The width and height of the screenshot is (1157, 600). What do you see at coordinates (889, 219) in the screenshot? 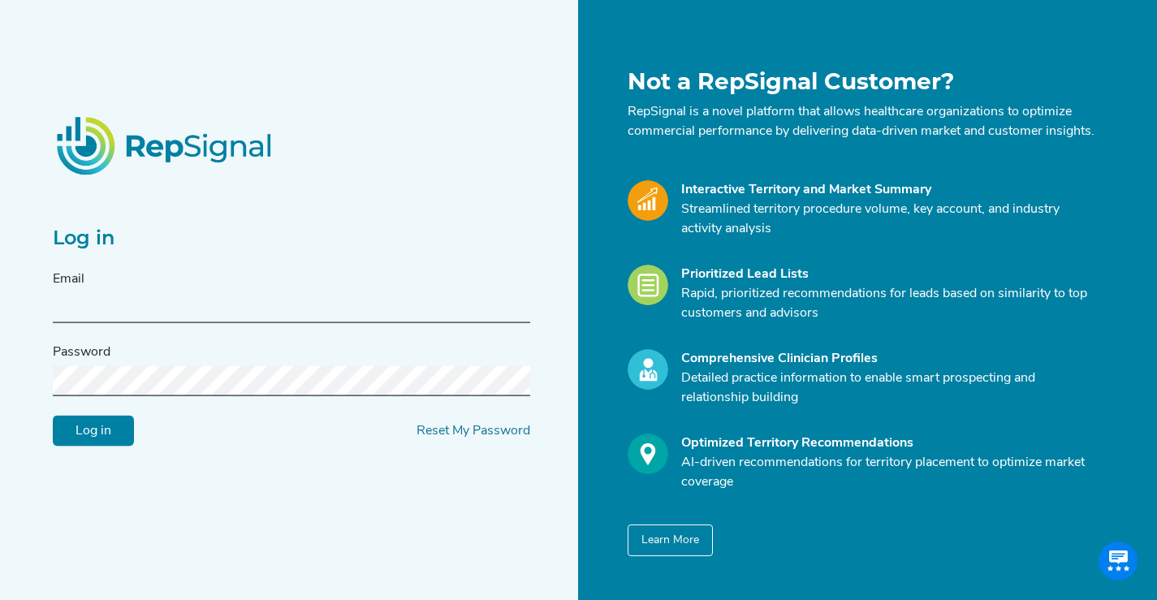
I see `p: Streamlined territory procedure volume, key account, and industry activity analysis` at bounding box center [889, 219].